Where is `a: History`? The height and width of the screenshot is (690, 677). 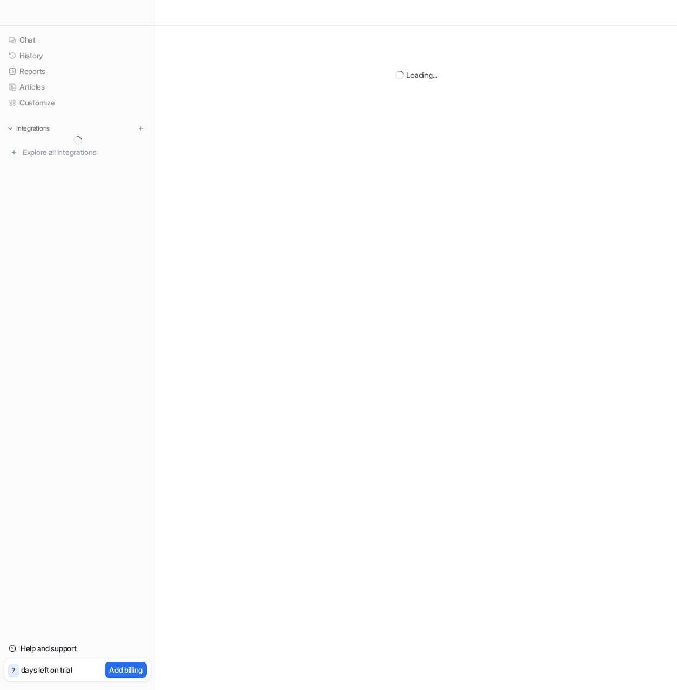
a: History is located at coordinates (77, 56).